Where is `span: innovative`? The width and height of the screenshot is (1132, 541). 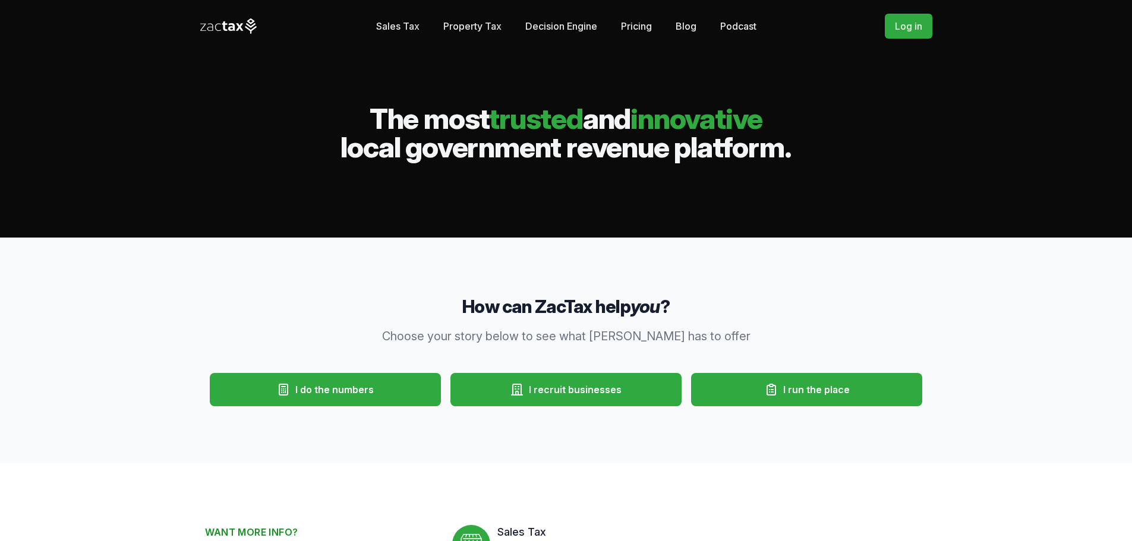
span: innovative is located at coordinates (696, 118).